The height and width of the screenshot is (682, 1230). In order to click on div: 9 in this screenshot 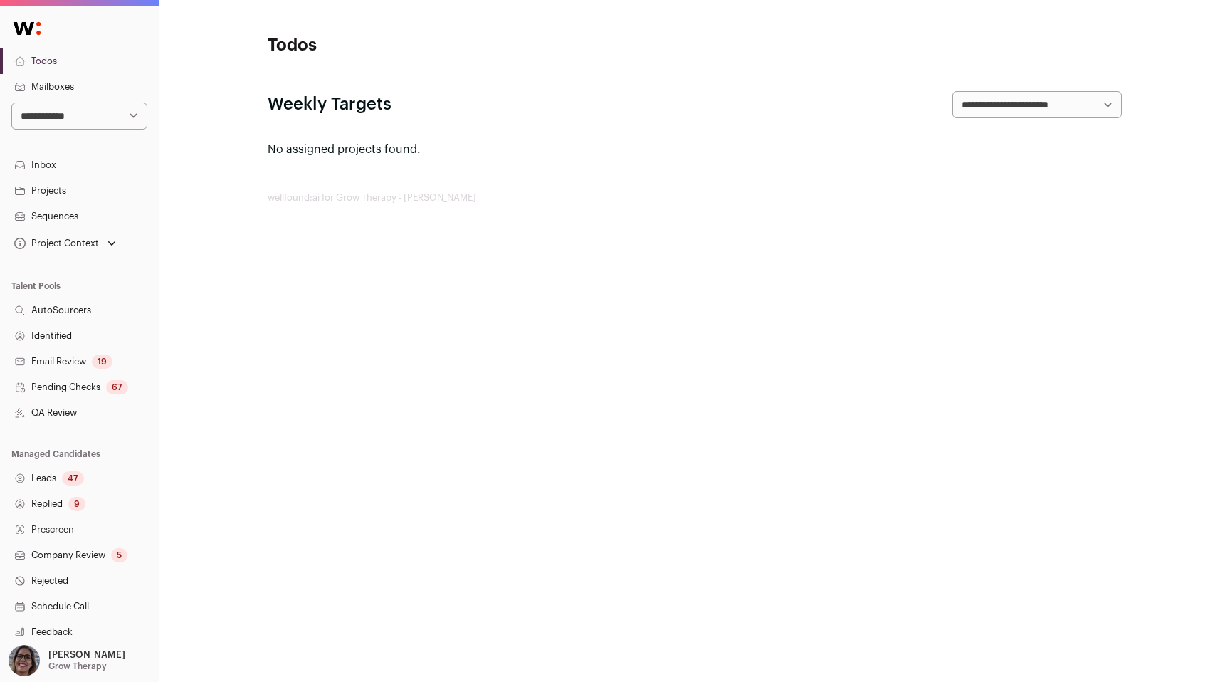, I will do `click(77, 504)`.